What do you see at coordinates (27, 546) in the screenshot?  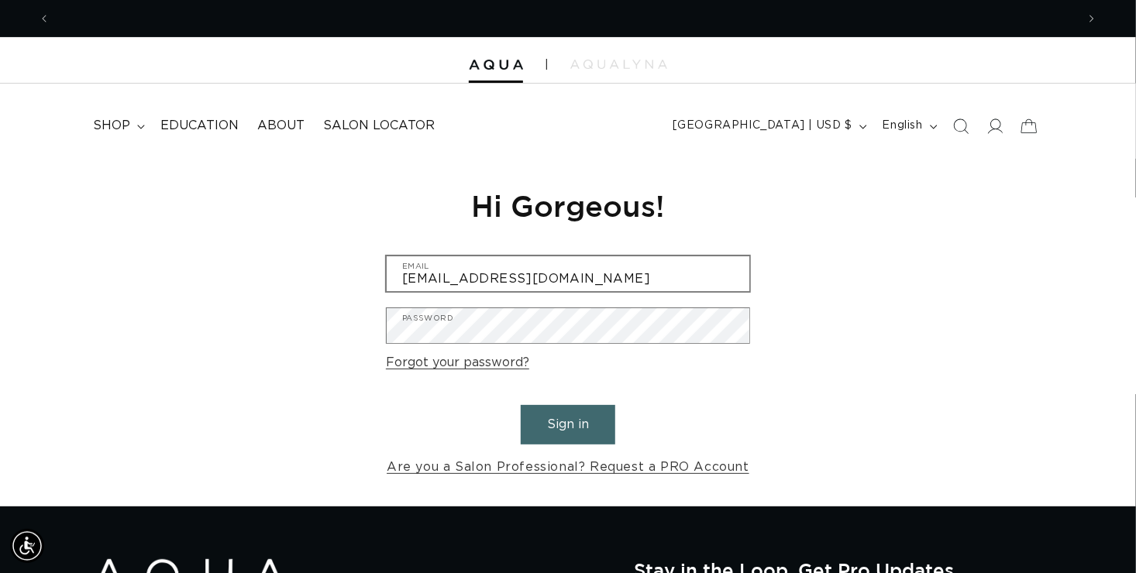 I see `div: Accessibility Menu` at bounding box center [27, 546].